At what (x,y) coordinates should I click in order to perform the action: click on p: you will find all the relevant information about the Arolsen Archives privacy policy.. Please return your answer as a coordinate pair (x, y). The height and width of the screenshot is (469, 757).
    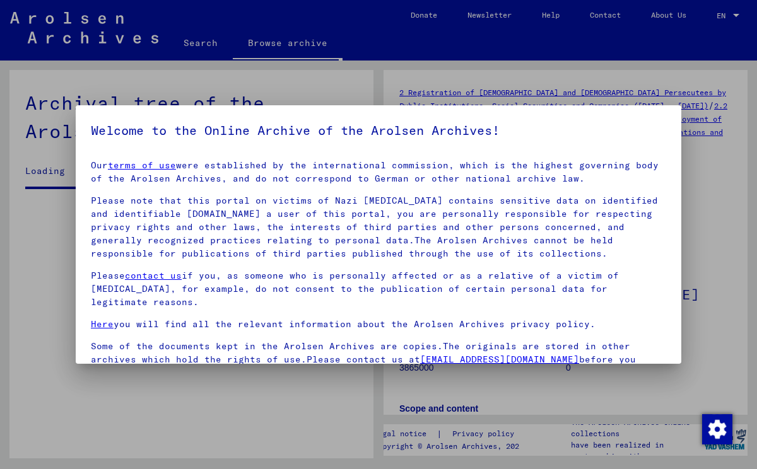
    Looking at the image, I should click on (378, 324).